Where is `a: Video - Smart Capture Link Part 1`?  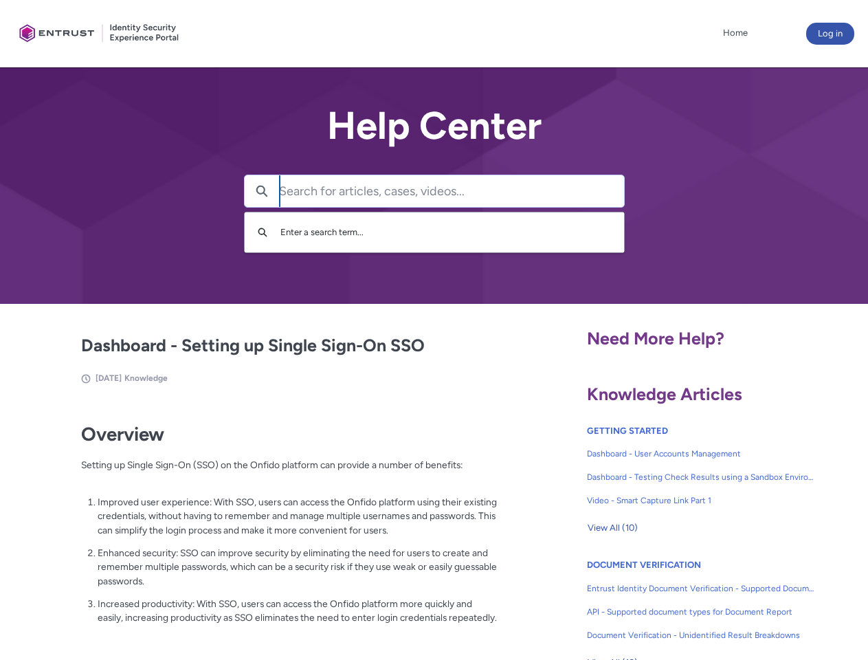
a: Video - Smart Capture Link Part 1 is located at coordinates (701, 500).